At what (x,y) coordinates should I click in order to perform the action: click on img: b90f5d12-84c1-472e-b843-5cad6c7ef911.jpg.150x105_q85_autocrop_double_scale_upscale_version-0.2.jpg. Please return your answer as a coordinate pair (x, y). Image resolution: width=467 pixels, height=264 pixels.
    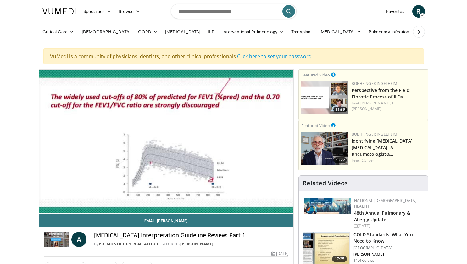
    Looking at the image, I should click on (328, 206).